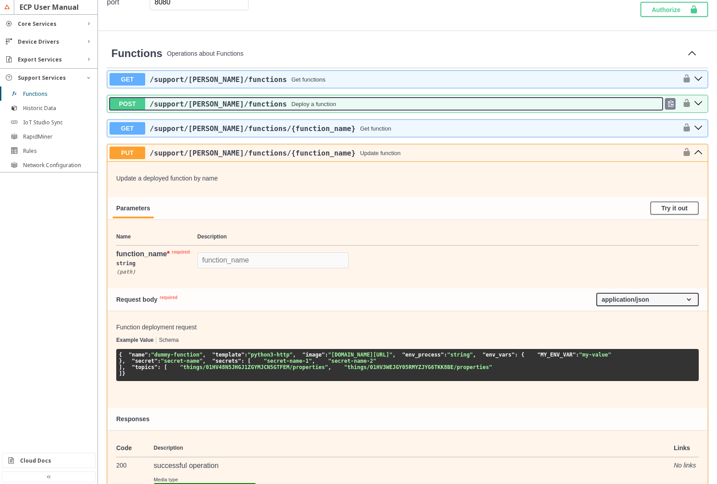 This screenshot has width=717, height=484. What do you see at coordinates (408, 178) in the screenshot?
I see `p: Update a deployed function by name` at bounding box center [408, 178].